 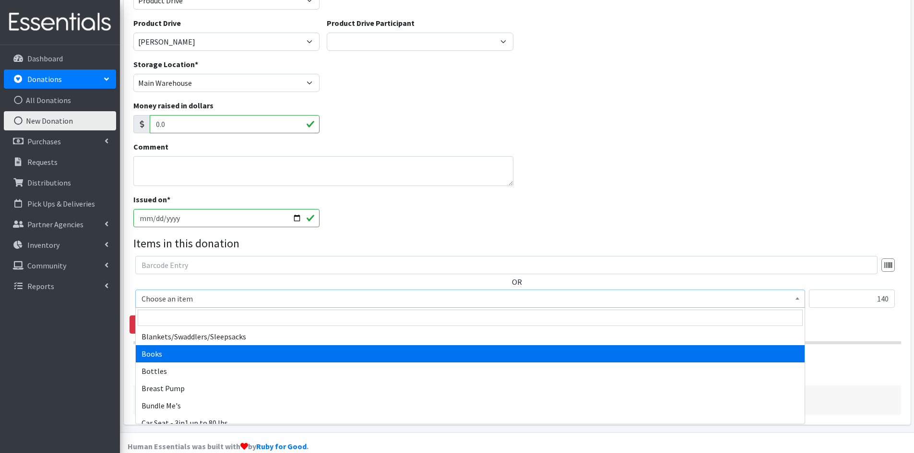 What do you see at coordinates (60, 79) in the screenshot?
I see `a: Donations` at bounding box center [60, 79].